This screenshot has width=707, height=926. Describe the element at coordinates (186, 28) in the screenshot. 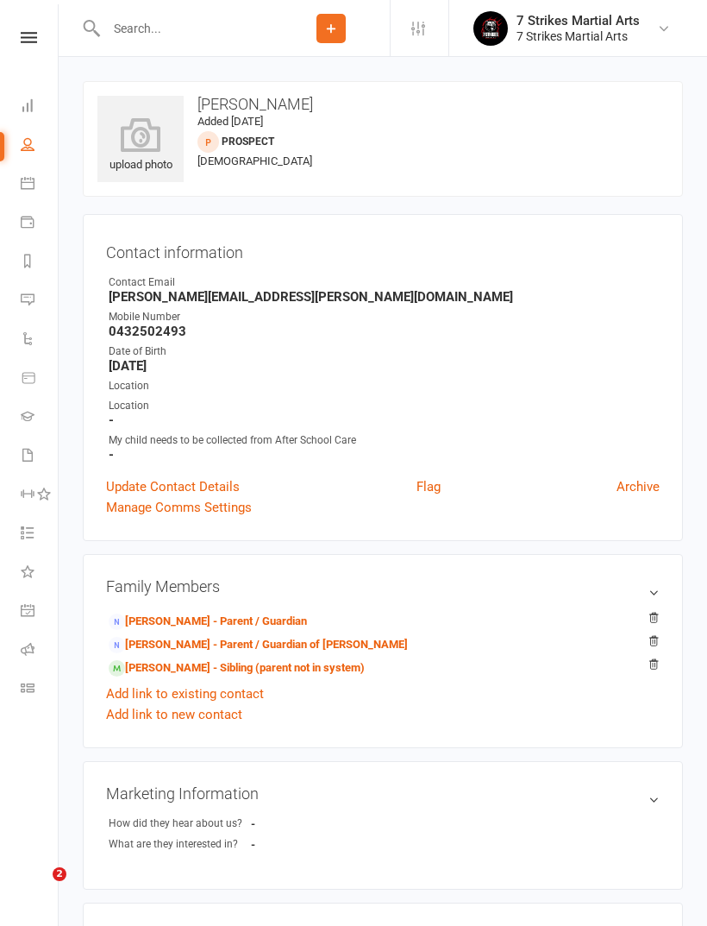

I see `input: Search...` at that location.